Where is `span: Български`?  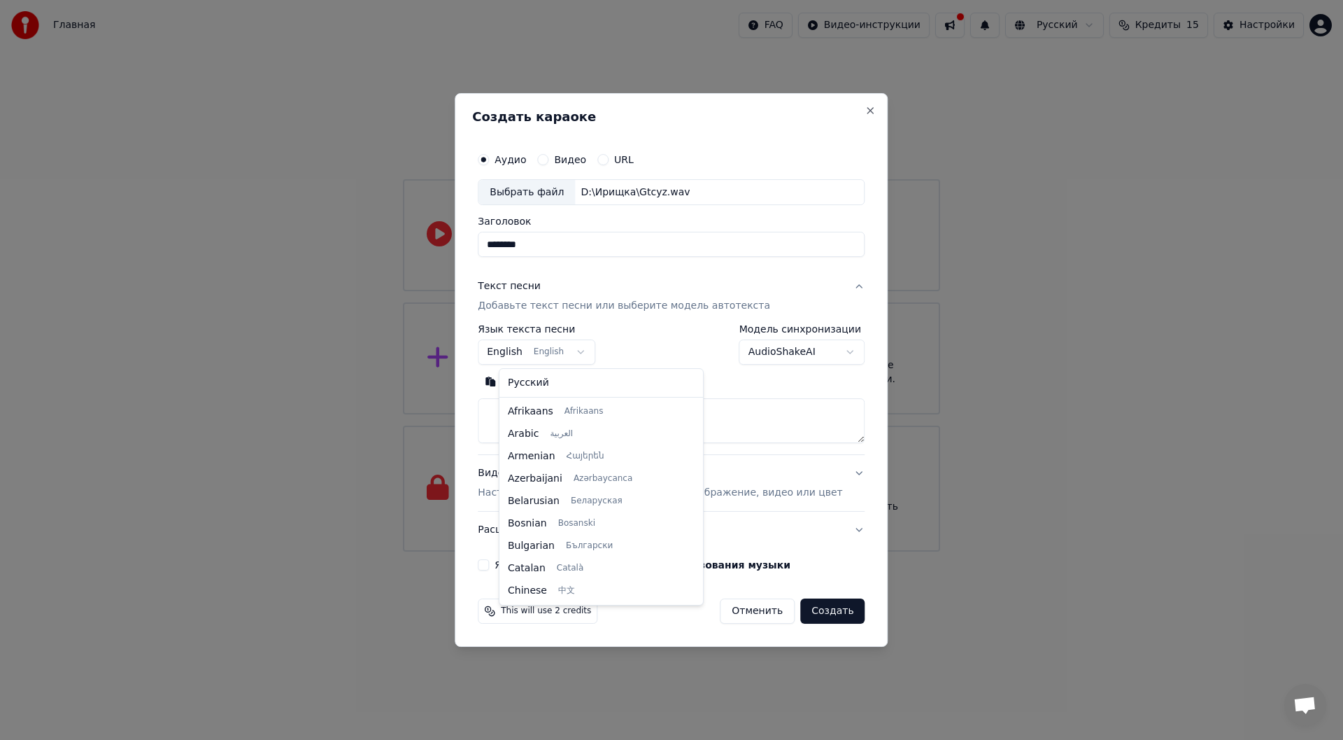 span: Български is located at coordinates (589, 546).